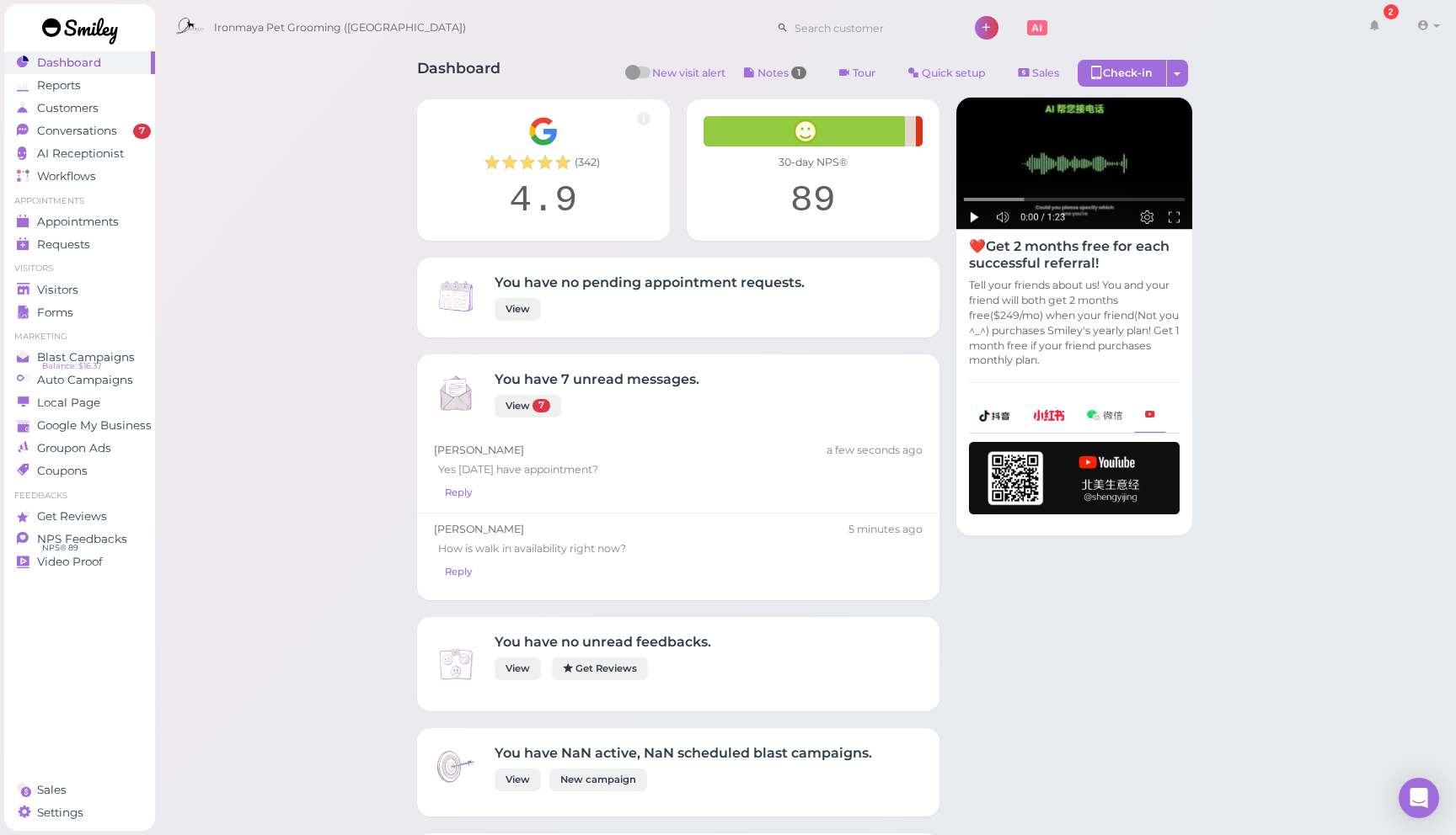  I want to click on li: Appointments, so click(79, 201).